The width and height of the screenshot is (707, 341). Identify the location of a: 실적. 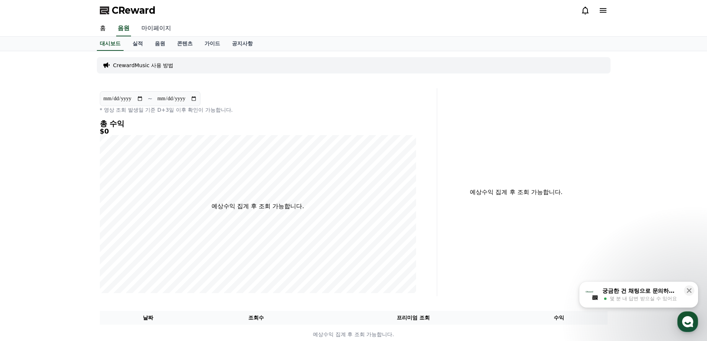
(138, 44).